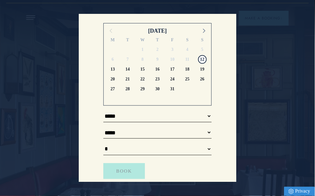  What do you see at coordinates (142, 41) in the screenshot?
I see `div: W` at bounding box center [142, 41].